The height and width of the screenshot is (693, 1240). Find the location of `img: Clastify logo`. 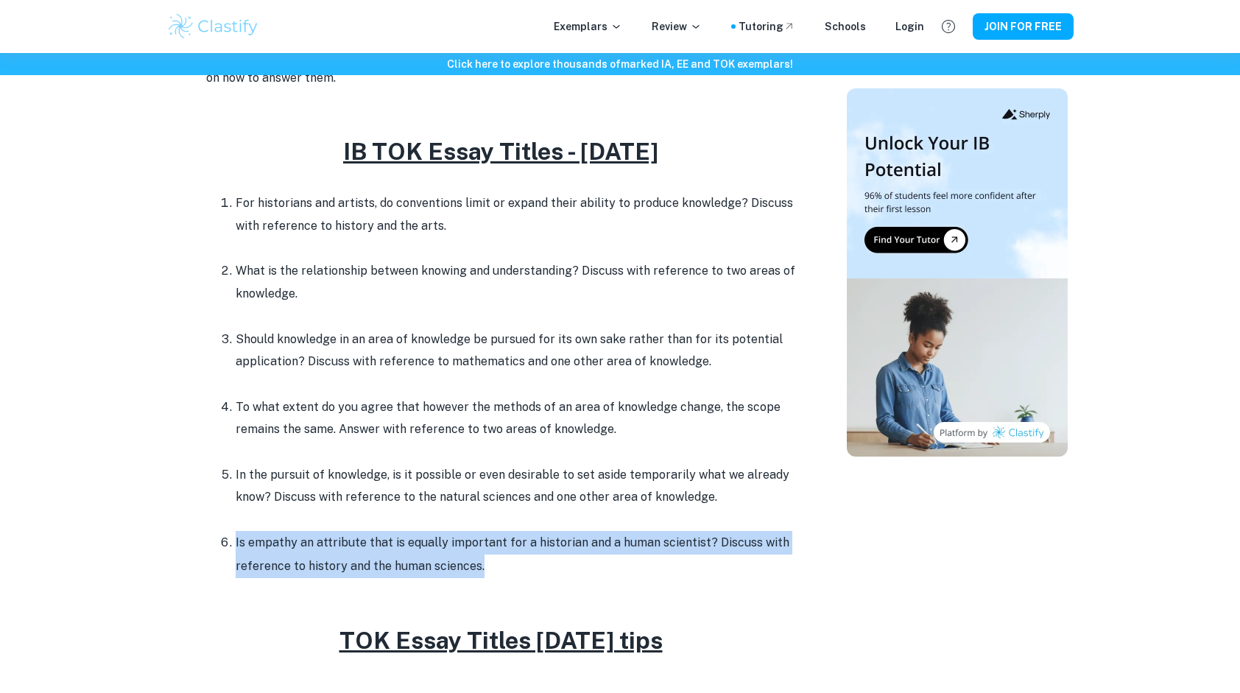

img: Clastify logo is located at coordinates (213, 27).